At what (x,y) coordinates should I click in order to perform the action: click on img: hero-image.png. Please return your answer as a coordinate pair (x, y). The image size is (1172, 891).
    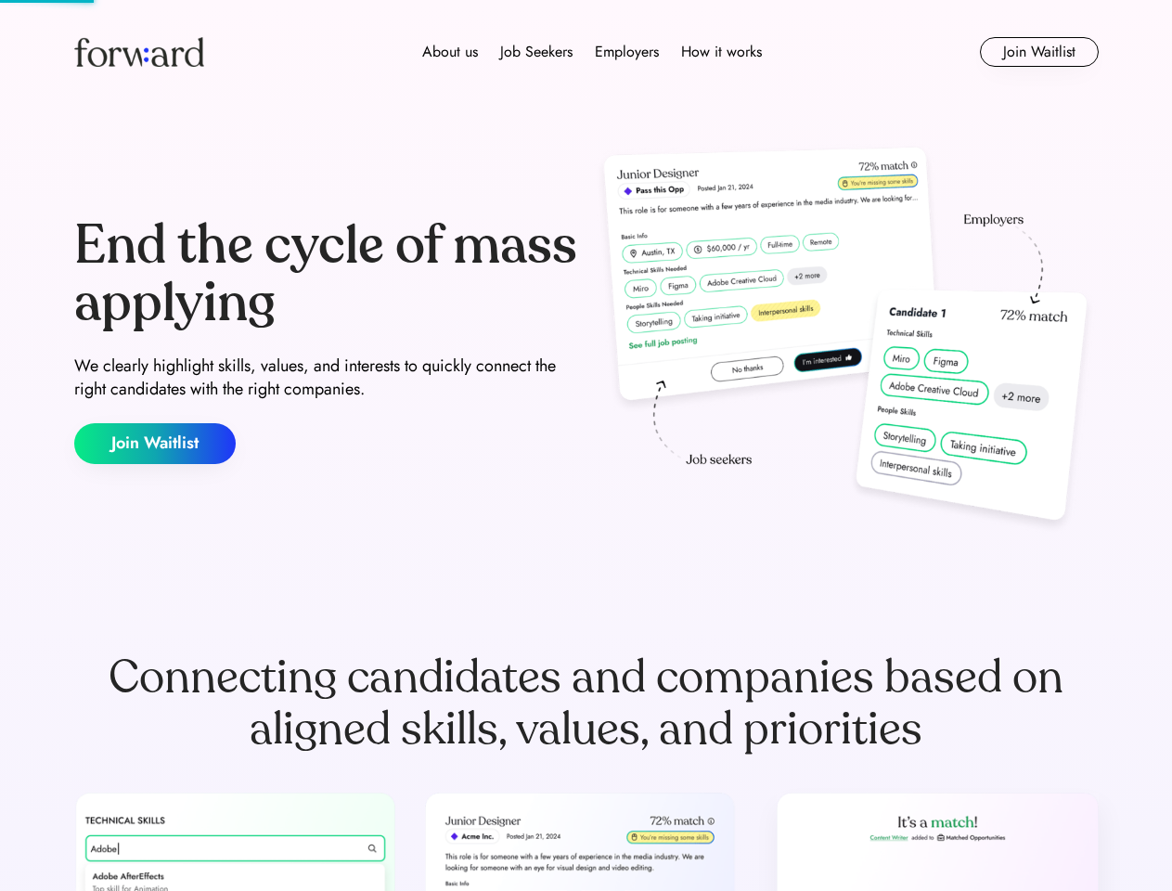
    Looking at the image, I should click on (847, 341).